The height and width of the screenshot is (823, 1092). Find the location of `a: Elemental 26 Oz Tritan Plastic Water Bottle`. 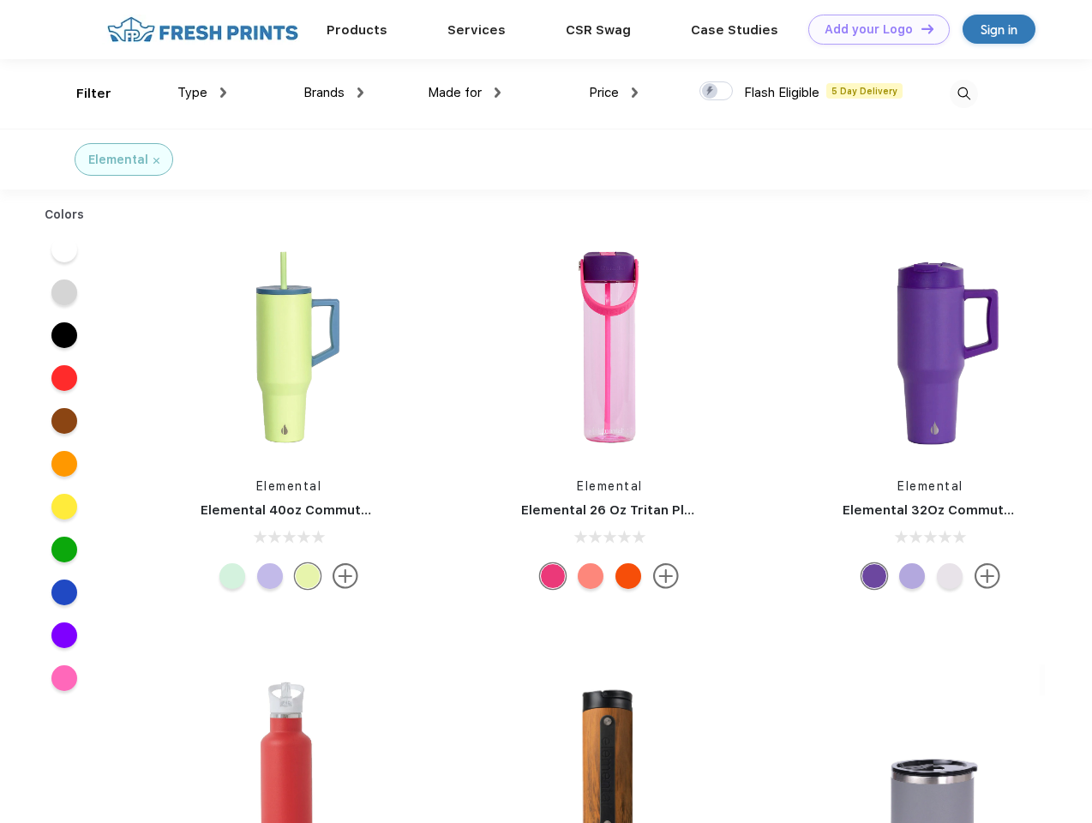

a: Elemental 26 Oz Tritan Plastic Water Bottle is located at coordinates (663, 510).